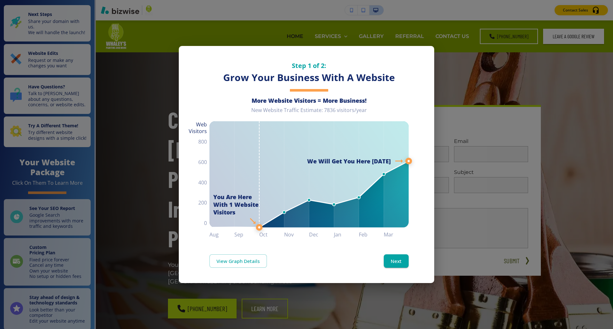  I want to click on h3: Grow Your Business With A Website, so click(309, 78).